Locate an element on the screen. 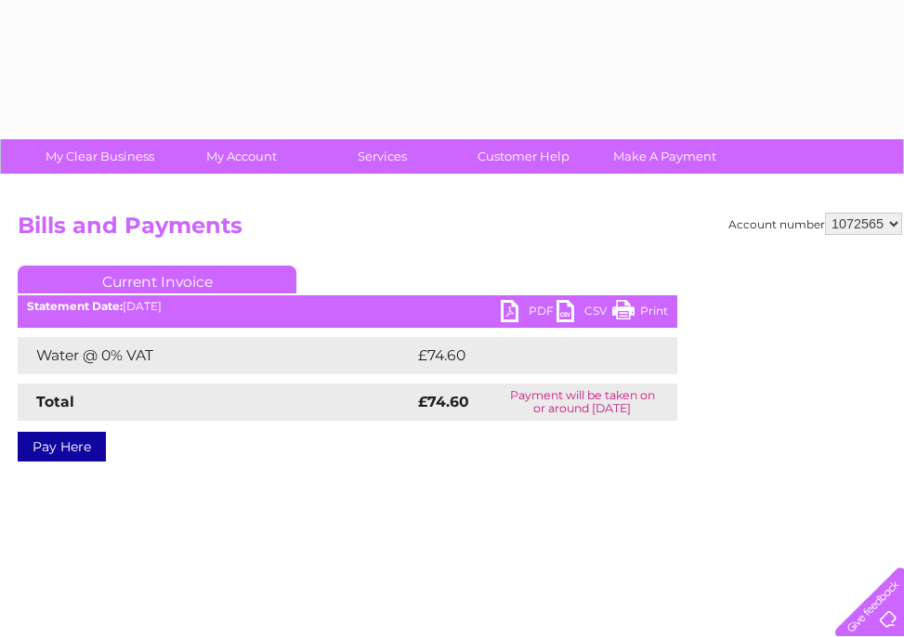  a: Current Invoice is located at coordinates (157, 280).